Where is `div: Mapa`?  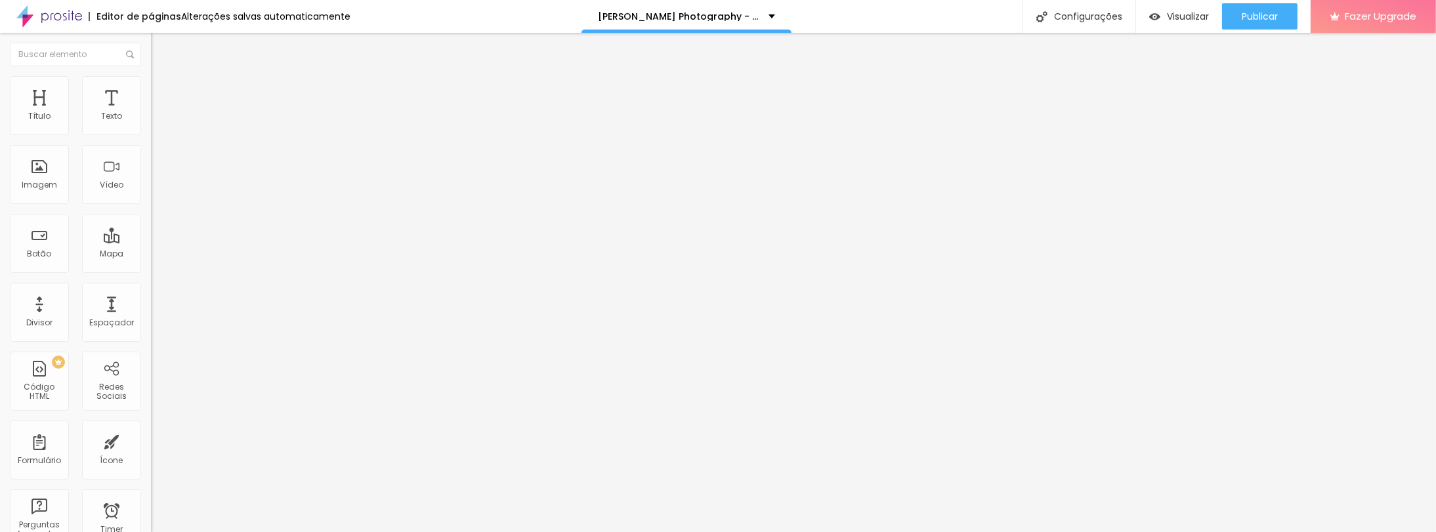
div: Mapa is located at coordinates (112, 254).